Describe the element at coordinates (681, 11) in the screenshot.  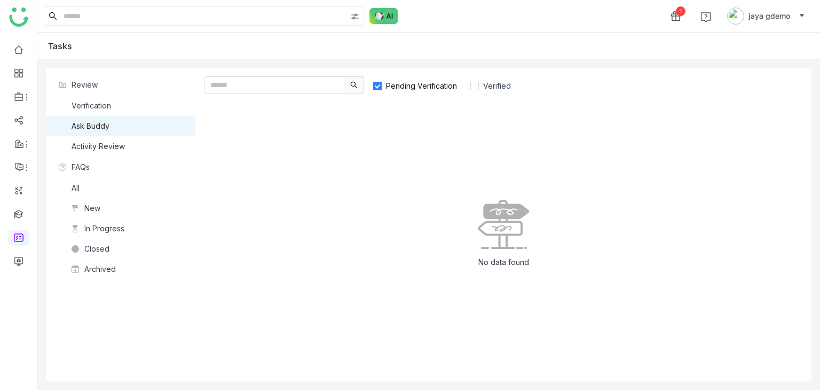
I see `div: 1` at that location.